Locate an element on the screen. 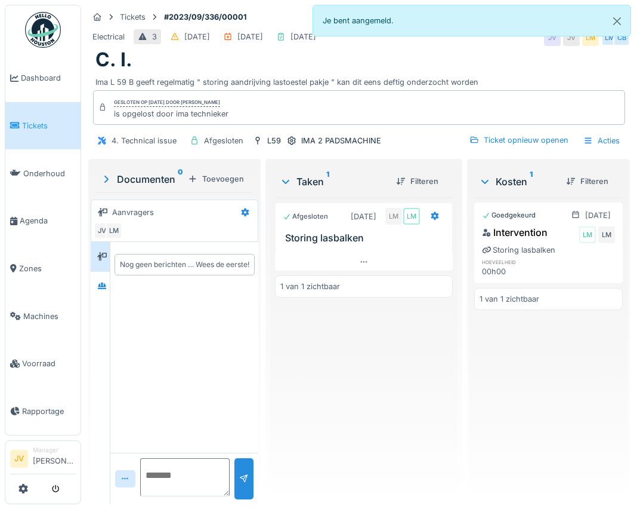 The image size is (637, 509). div: Manager is located at coordinates (54, 449).